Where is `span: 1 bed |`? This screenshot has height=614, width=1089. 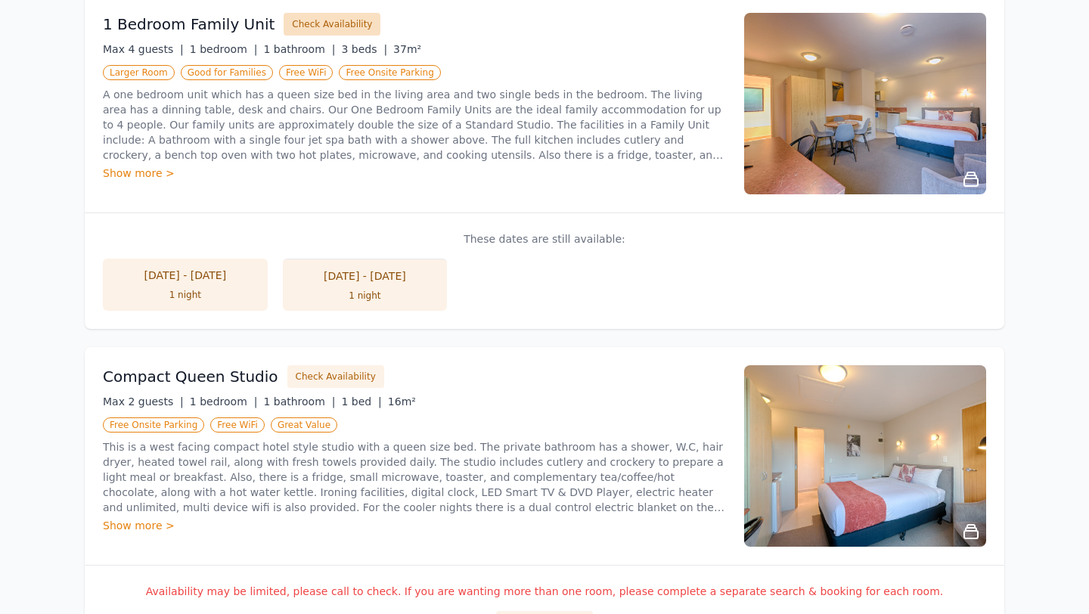 span: 1 bed | is located at coordinates (361, 401).